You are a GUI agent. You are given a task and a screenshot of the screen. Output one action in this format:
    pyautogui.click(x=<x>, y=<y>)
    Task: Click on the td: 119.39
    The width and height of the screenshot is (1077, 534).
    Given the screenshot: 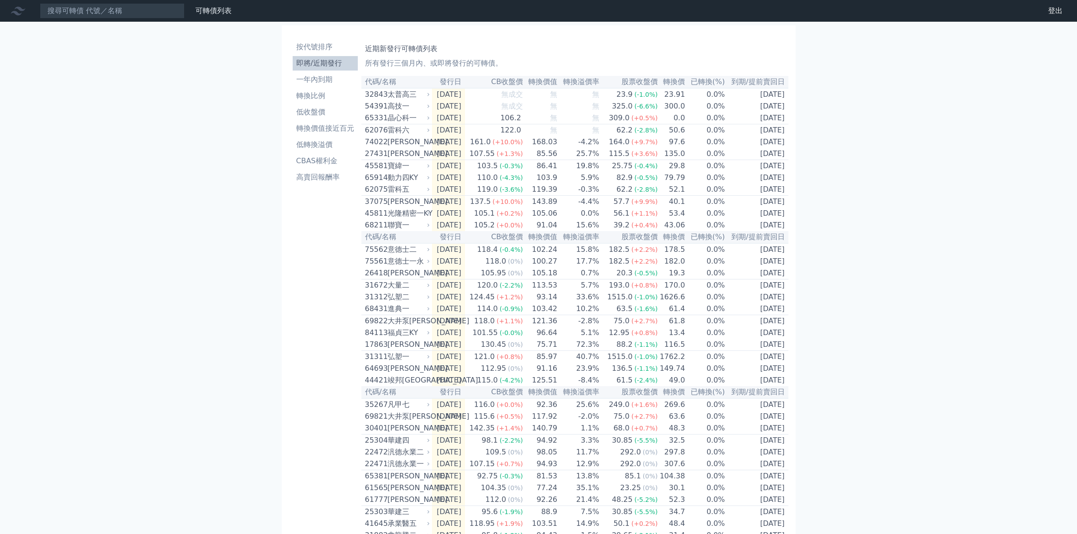 What is the action you would take?
    pyautogui.click(x=541, y=190)
    